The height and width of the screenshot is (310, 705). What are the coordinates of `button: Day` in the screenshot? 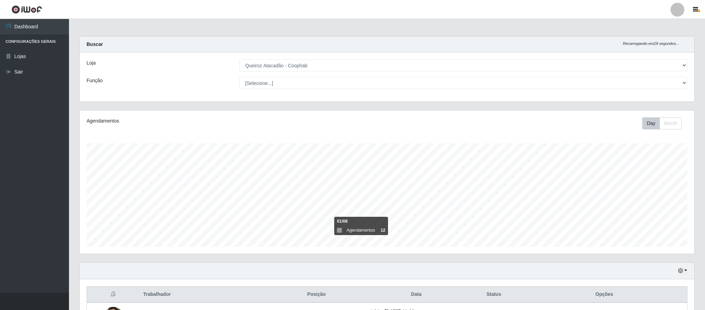 It's located at (651, 123).